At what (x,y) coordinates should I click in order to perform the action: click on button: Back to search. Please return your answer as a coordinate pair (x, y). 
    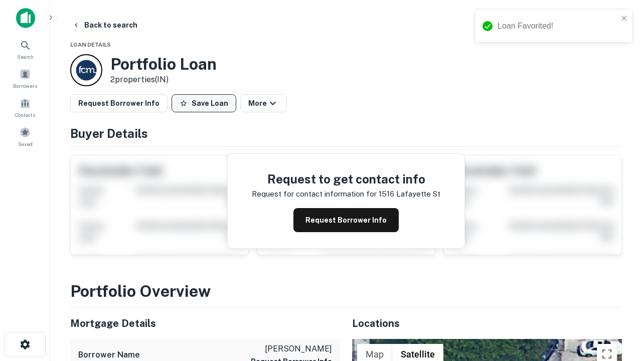
    Looking at the image, I should click on (105, 25).